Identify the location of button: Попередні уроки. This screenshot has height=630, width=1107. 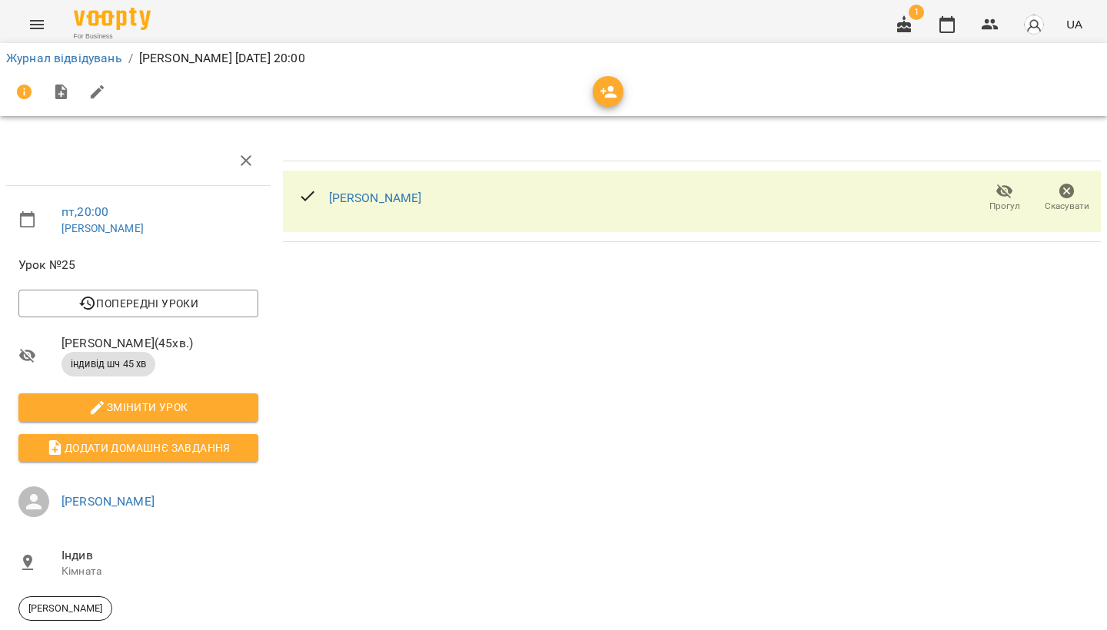
(138, 304).